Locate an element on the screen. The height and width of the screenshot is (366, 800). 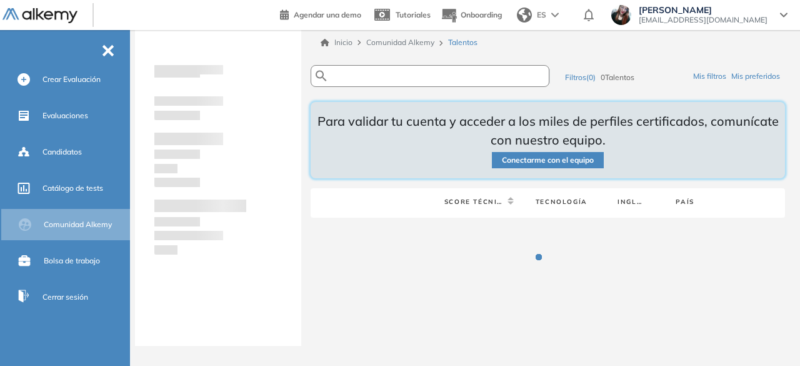
div: Mis preferidos is located at coordinates (755, 76).